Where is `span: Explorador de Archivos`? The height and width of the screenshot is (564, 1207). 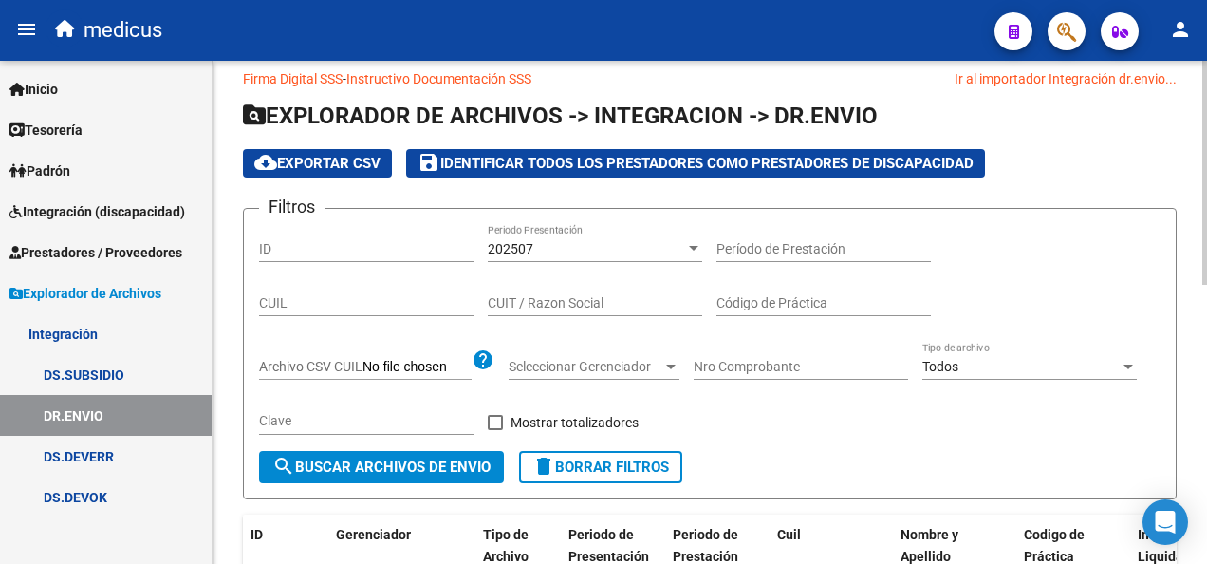
span: Explorador de Archivos is located at coordinates (85, 293).